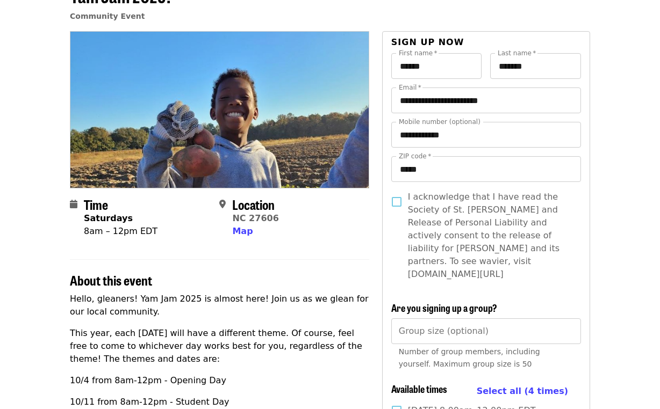  Describe the element at coordinates (486, 135) in the screenshot. I see `input: Mobile number (optional)` at that location.